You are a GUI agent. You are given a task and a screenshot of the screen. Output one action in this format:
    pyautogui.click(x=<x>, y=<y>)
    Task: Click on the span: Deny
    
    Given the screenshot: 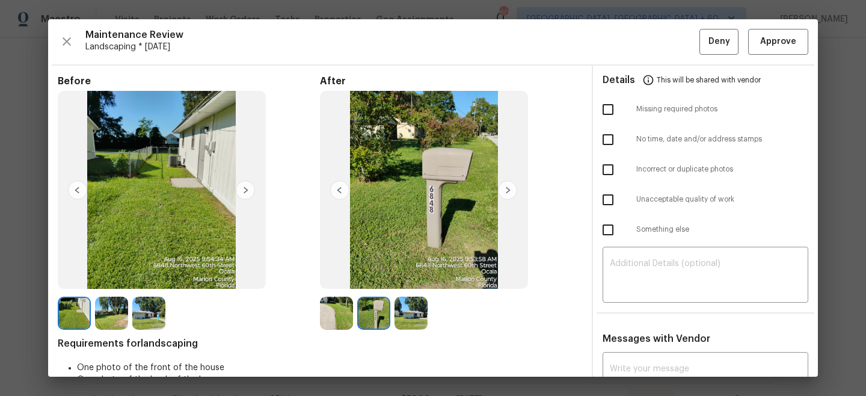 What is the action you would take?
    pyautogui.click(x=719, y=42)
    